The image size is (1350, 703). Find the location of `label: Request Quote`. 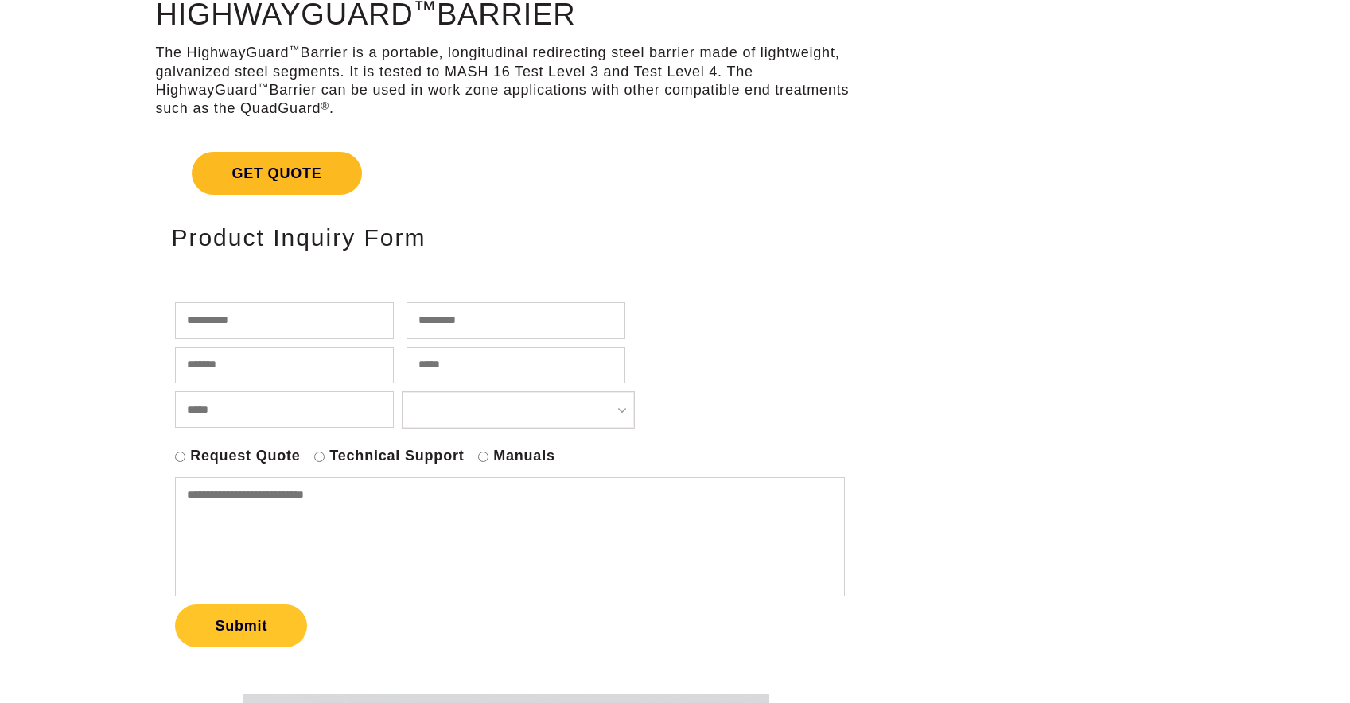

label: Request Quote is located at coordinates (245, 456).